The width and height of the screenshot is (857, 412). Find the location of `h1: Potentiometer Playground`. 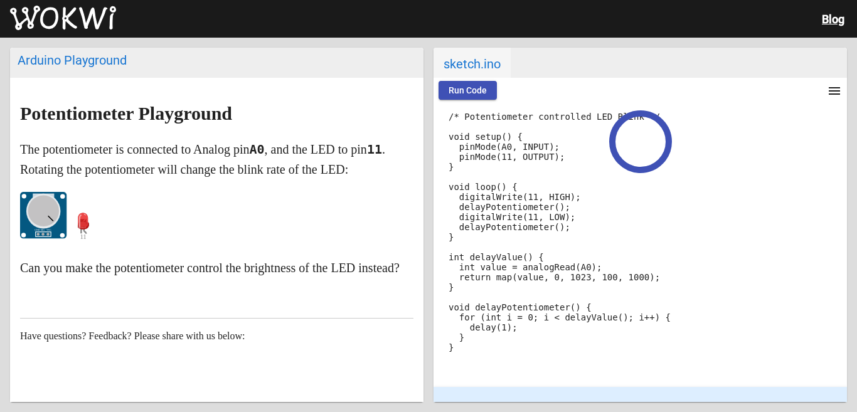

h1: Potentiometer Playground is located at coordinates (216, 114).